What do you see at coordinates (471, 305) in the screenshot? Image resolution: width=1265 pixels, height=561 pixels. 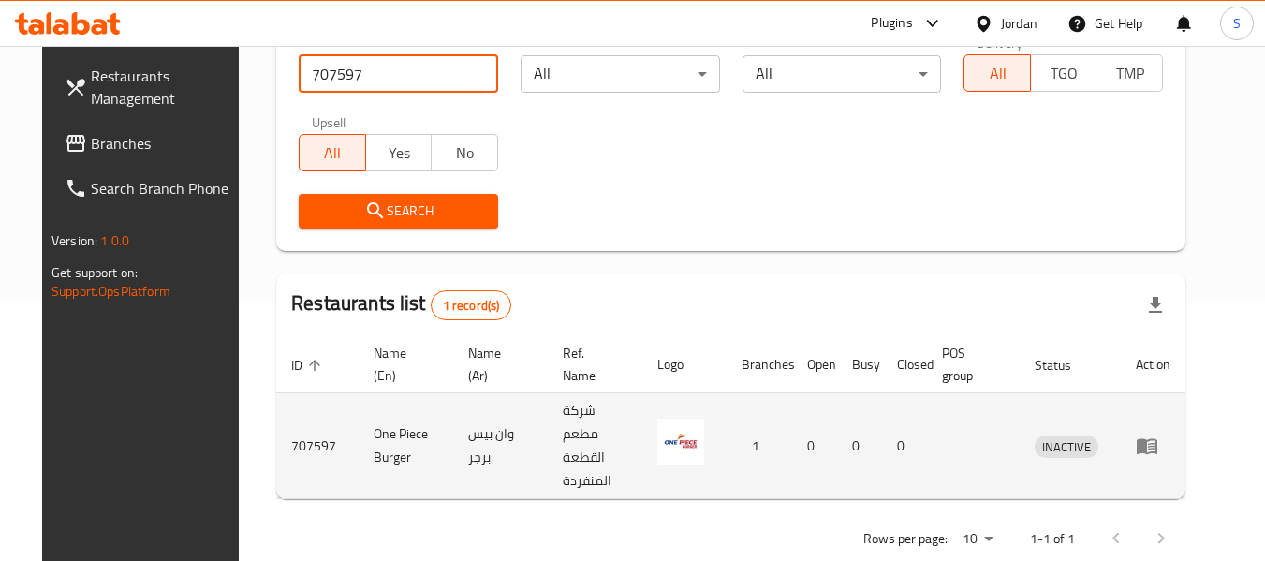 I see `div: Total records count` at bounding box center [471, 305].